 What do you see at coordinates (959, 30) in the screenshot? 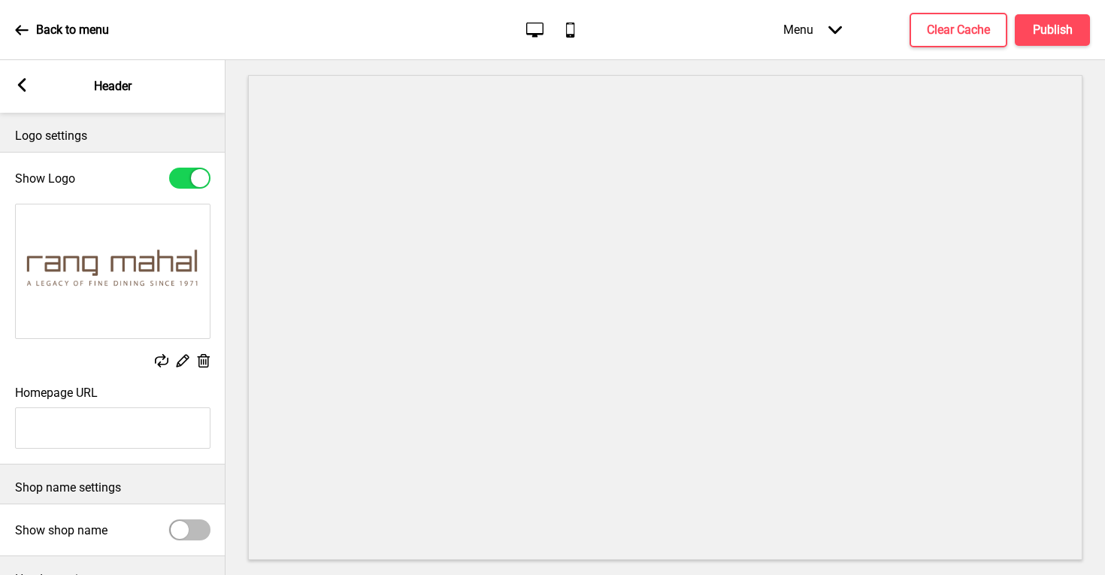
I see `h4: Clear Cache` at bounding box center [959, 30].